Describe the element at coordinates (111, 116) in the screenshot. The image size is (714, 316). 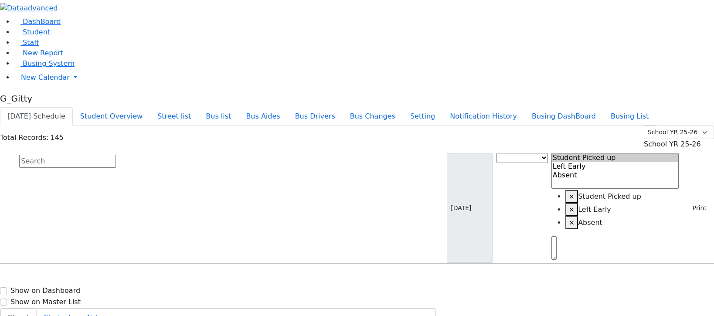
I see `button: Student Overview` at that location.